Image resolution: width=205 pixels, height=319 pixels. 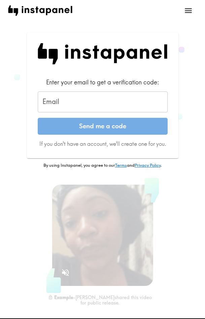 I want to click on b: Example, so click(x=64, y=297).